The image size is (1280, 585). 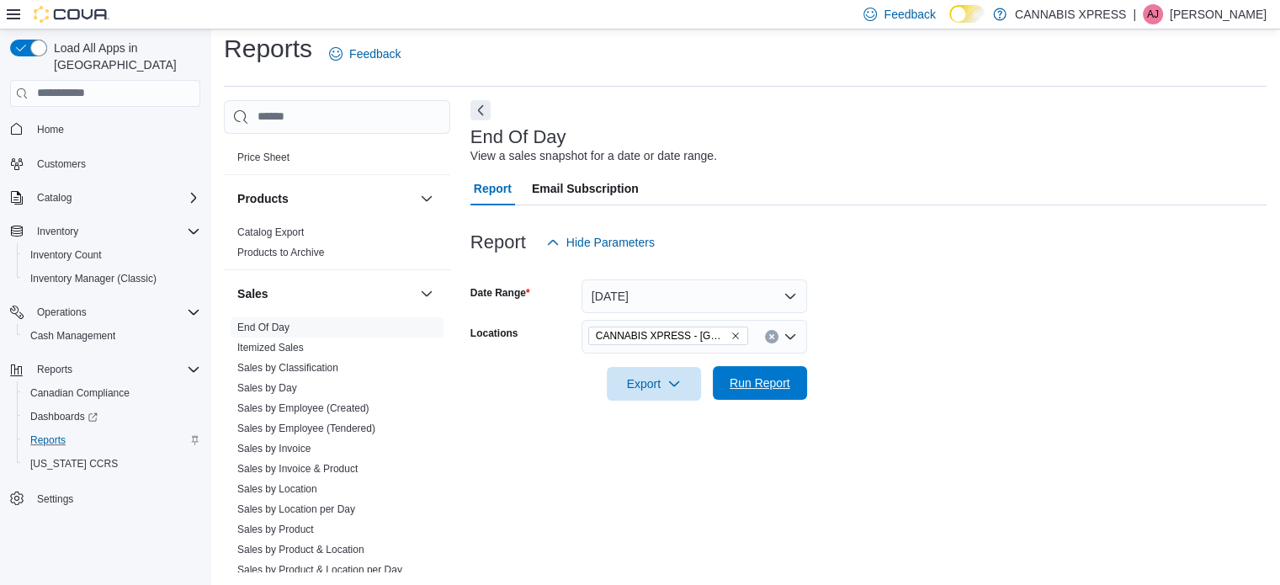 What do you see at coordinates (112, 279) in the screenshot?
I see `button: Inventory Manager (Classic)` at bounding box center [112, 279].